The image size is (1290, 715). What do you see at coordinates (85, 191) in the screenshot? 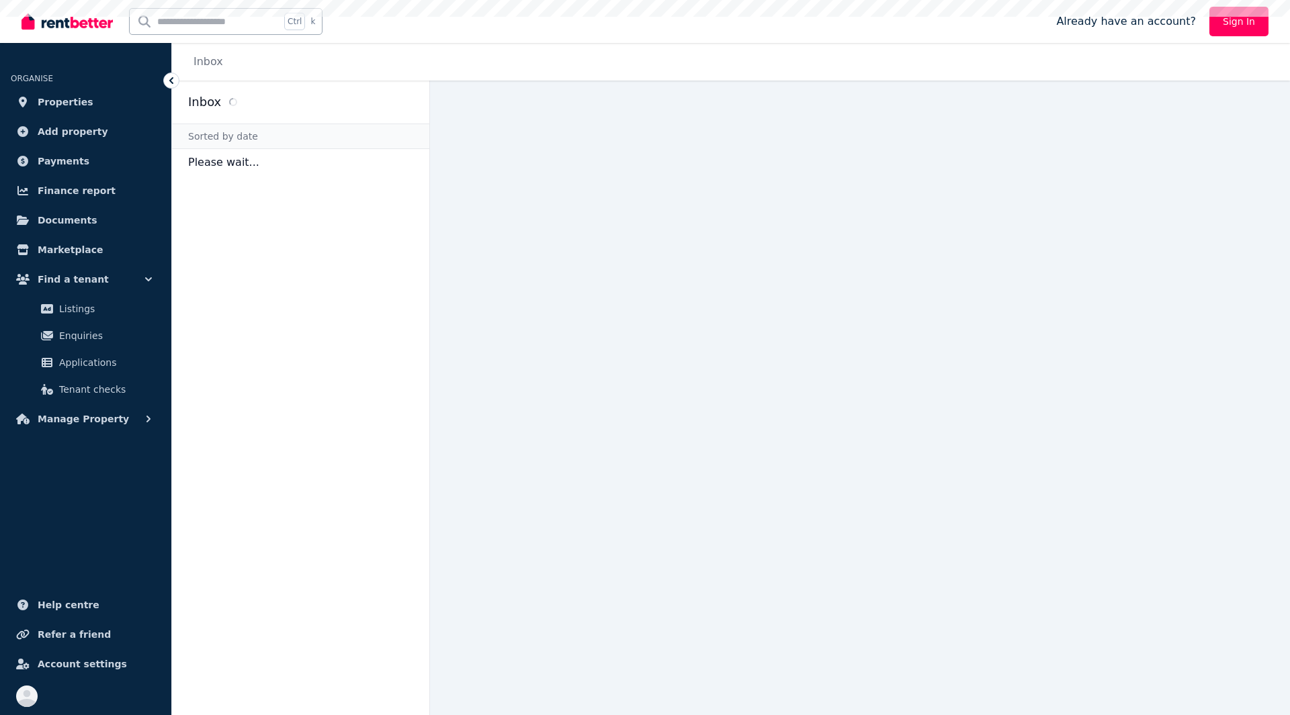
I see `a: Finance report` at bounding box center [85, 191].